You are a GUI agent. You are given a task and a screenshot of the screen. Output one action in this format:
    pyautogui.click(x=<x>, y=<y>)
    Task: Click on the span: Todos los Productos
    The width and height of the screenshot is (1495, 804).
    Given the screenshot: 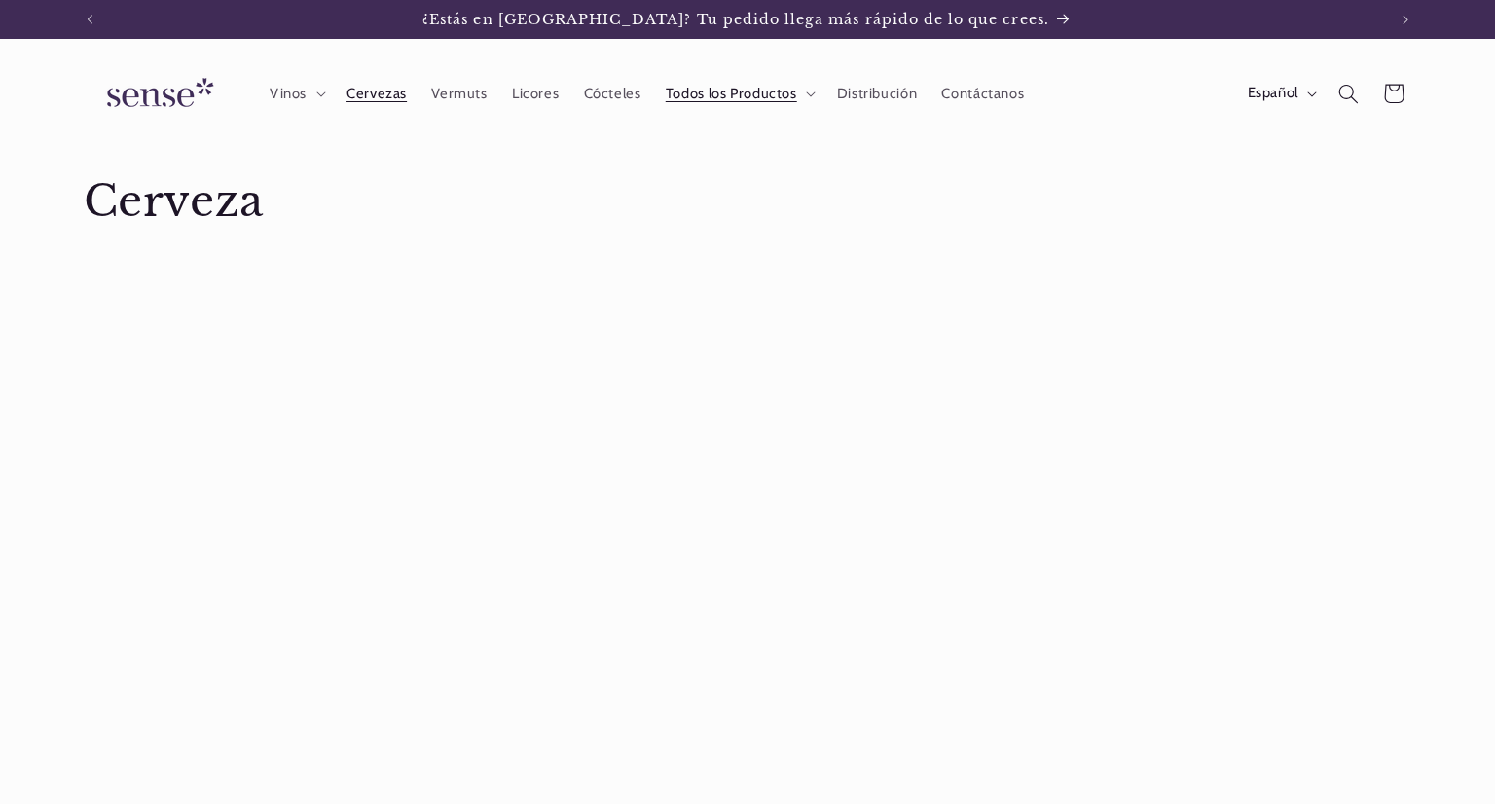 What is the action you would take?
    pyautogui.click(x=731, y=93)
    